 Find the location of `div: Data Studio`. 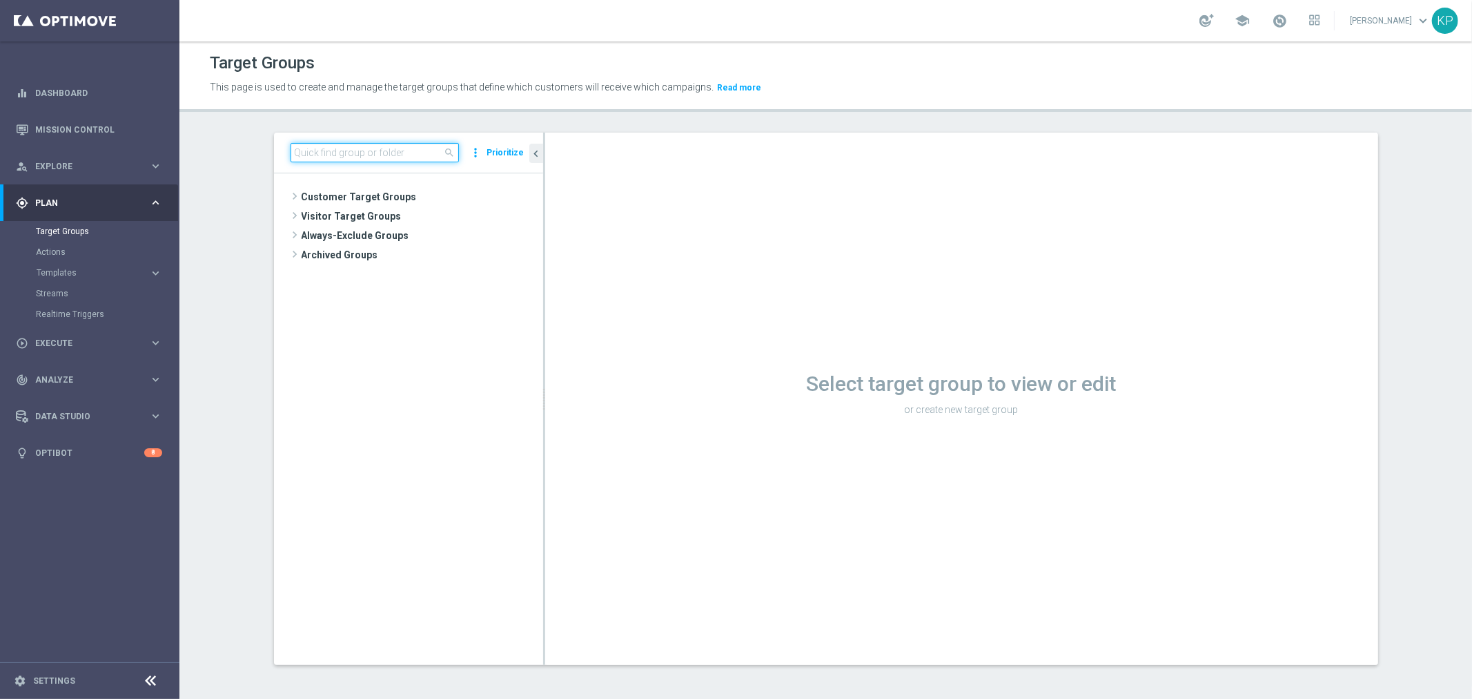

div: Data Studio is located at coordinates (82, 416).